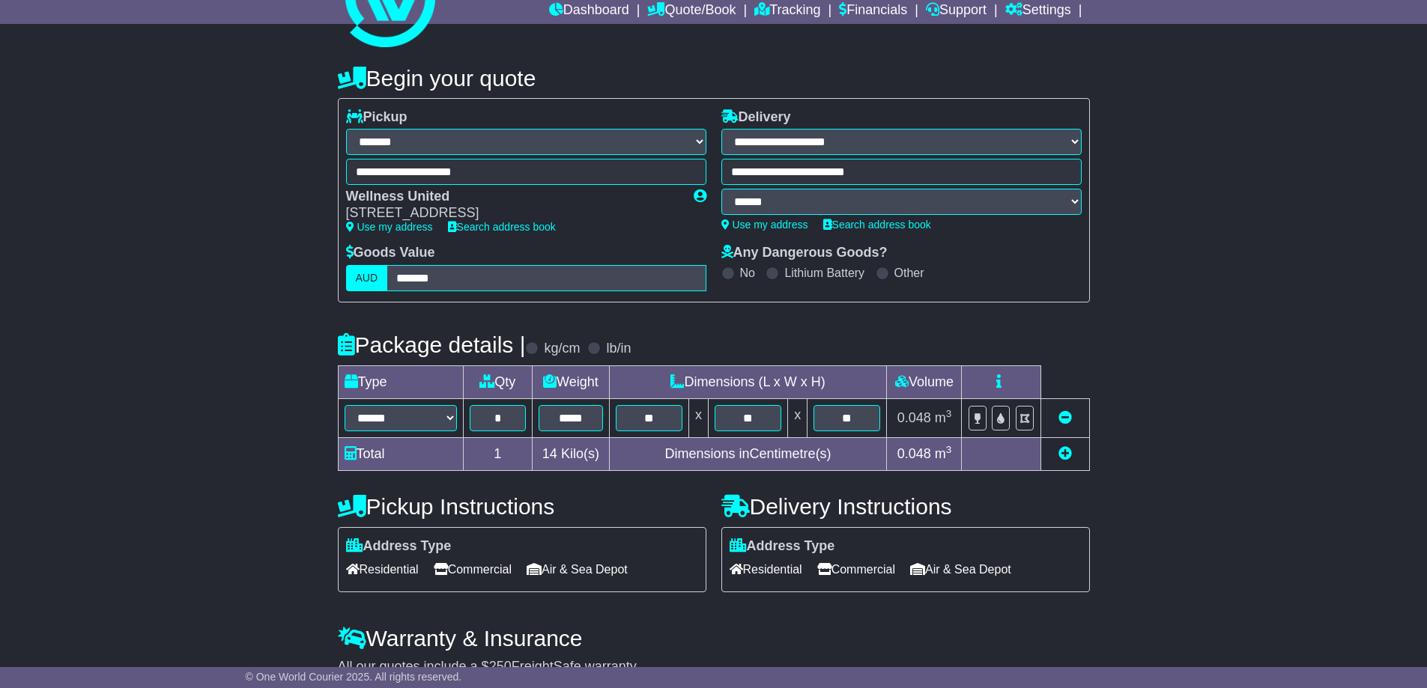 This screenshot has width=1427, height=688. Describe the element at coordinates (390, 253) in the screenshot. I see `label: Goods Value` at that location.